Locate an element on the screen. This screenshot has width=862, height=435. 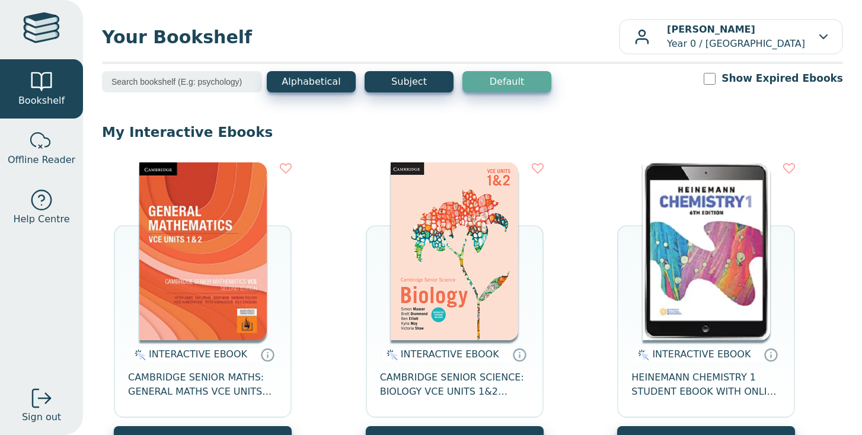
button: Alphabetical is located at coordinates (311, 82).